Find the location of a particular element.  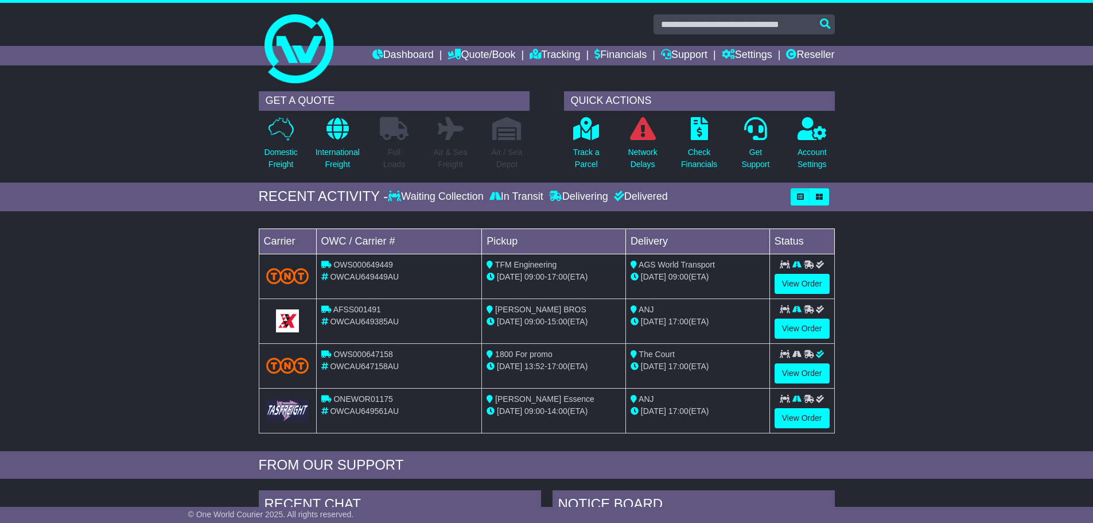

span: TFM Engineering is located at coordinates (525, 264).